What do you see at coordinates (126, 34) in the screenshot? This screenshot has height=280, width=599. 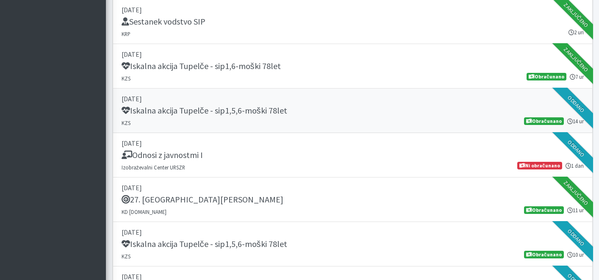 I see `small: KRP` at bounding box center [126, 34].